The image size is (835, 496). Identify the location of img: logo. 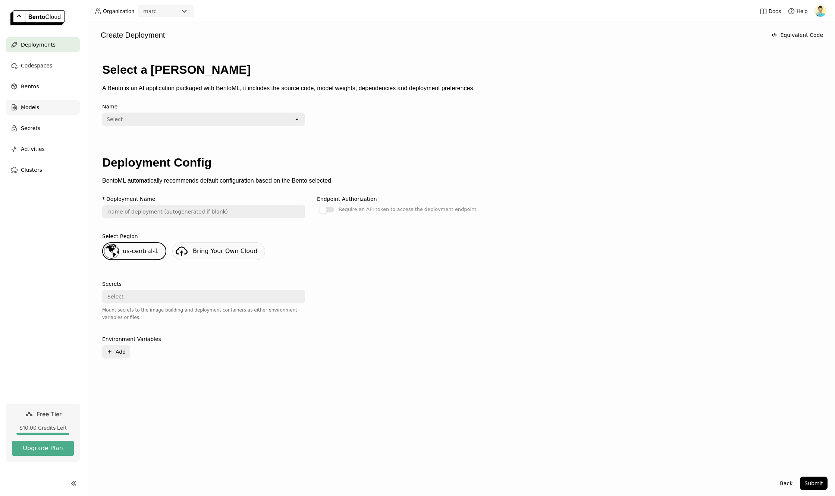
(37, 18).